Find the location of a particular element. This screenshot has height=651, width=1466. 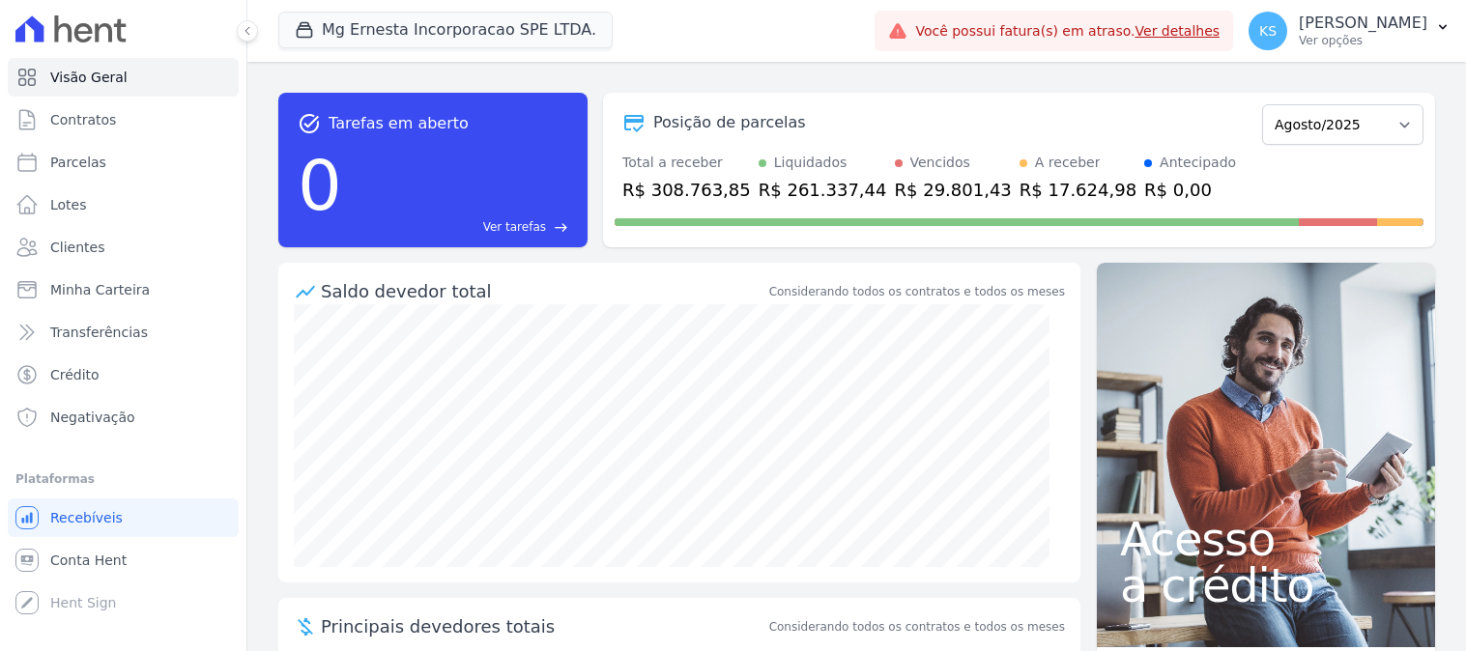

a: Minha Carteira is located at coordinates (123, 290).